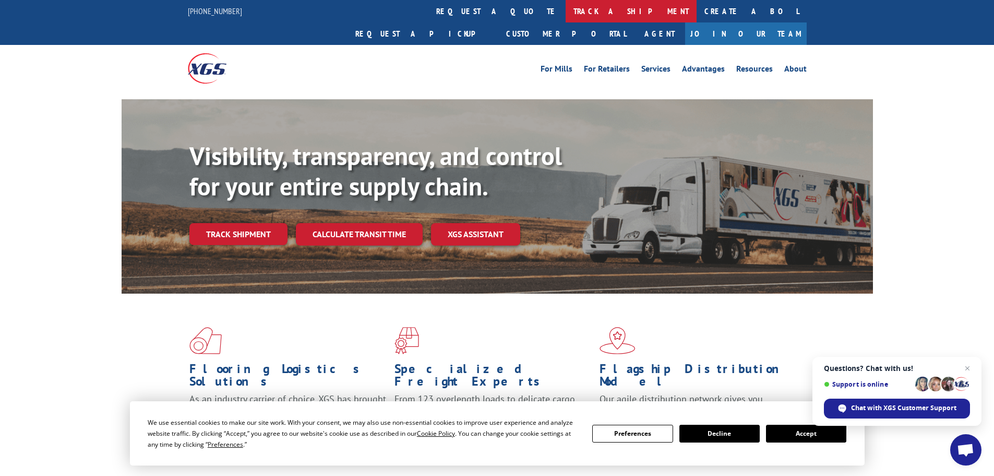 The width and height of the screenshot is (994, 476). What do you see at coordinates (633, 433) in the screenshot?
I see `button: Preferences` at bounding box center [633, 433].